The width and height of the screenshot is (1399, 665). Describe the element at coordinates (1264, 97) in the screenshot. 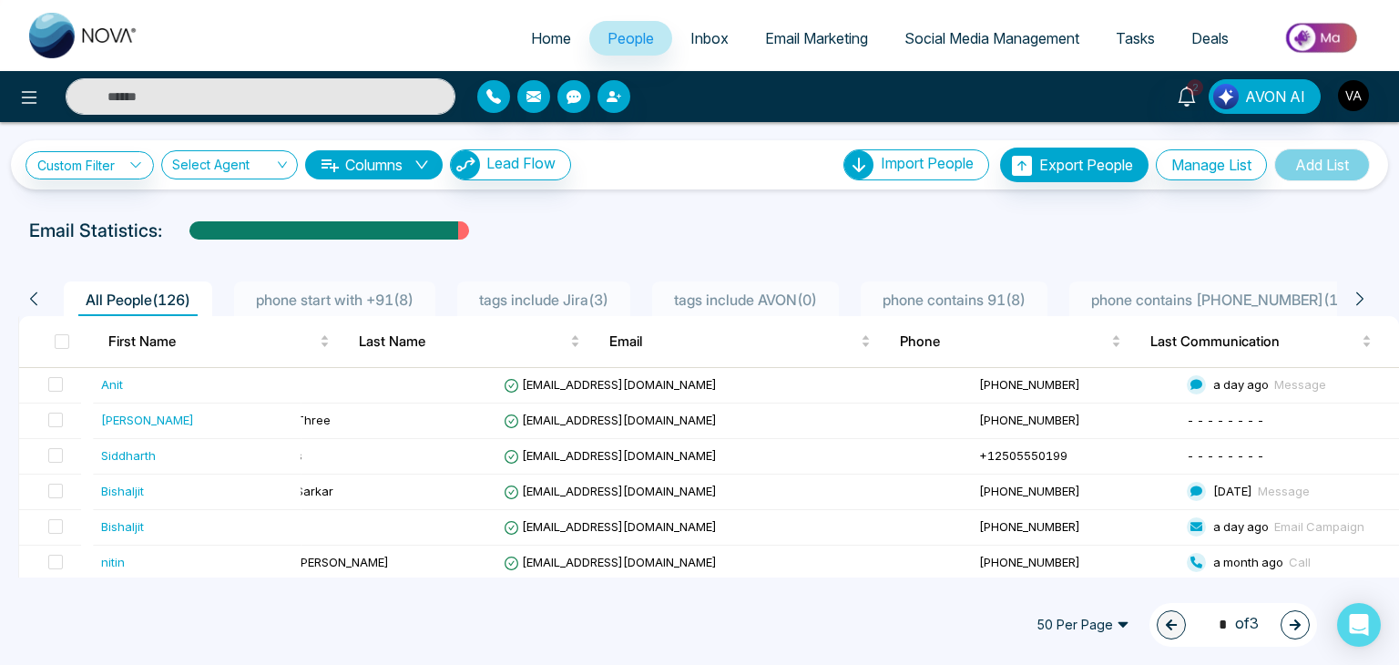

I see `button: AVON AI` at that location.